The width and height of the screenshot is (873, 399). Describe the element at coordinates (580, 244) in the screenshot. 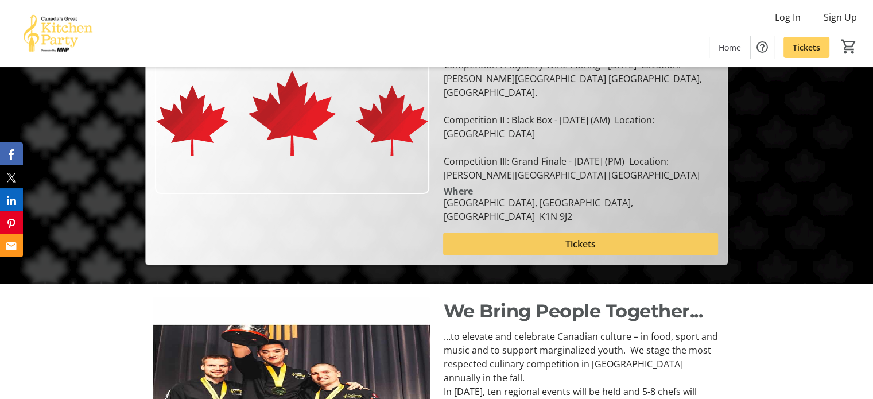

I see `button: Tickets` at that location.